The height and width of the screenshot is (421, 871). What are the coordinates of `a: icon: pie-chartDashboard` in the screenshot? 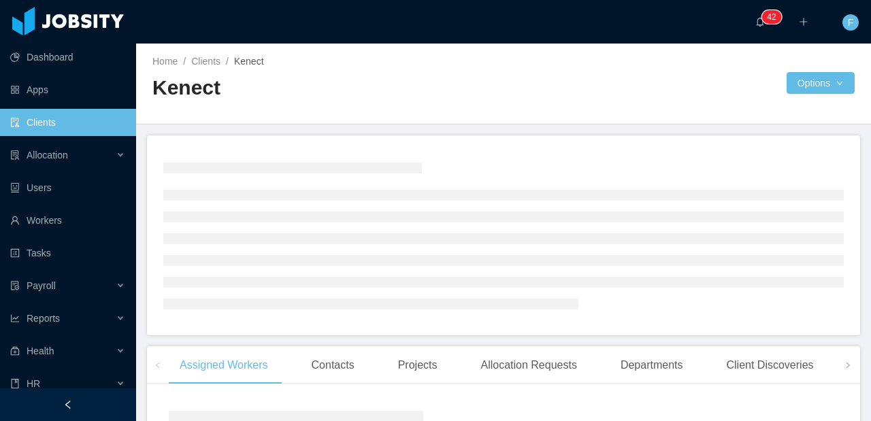 It's located at (67, 57).